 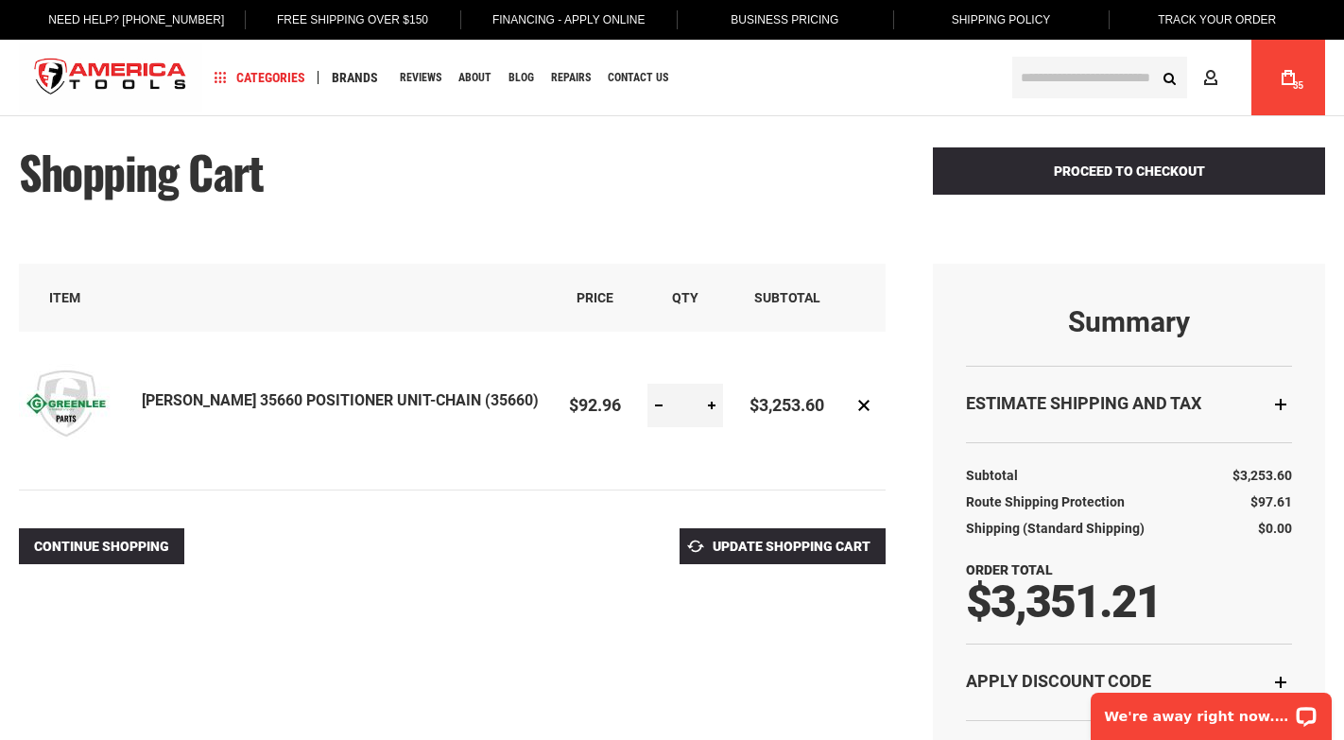 I want to click on strong: Order Total, so click(x=1010, y=570).